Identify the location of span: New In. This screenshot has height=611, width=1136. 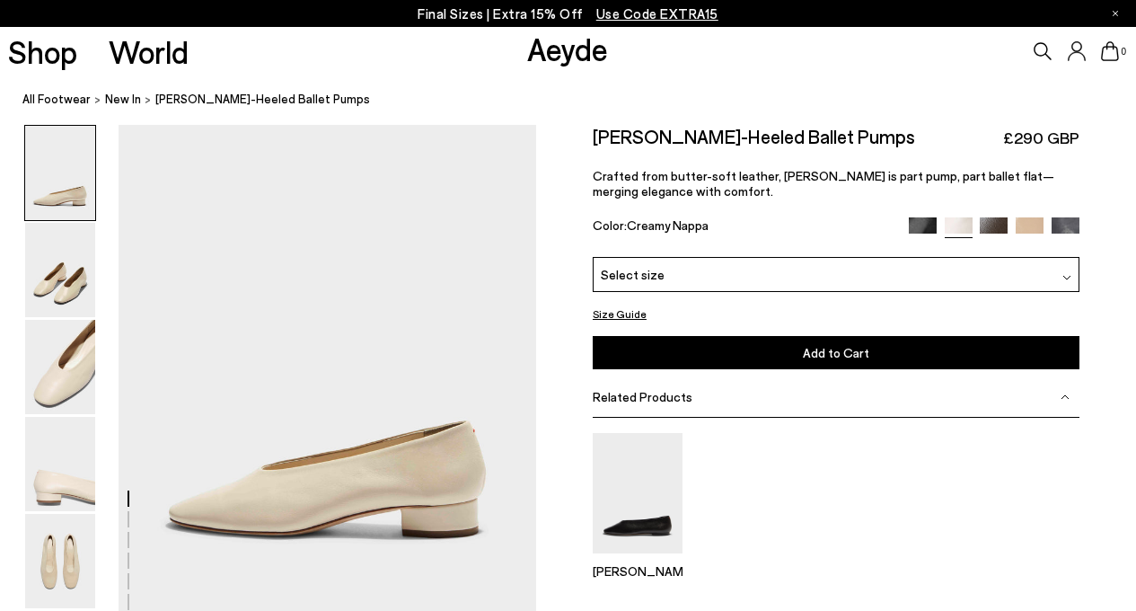
(123, 99).